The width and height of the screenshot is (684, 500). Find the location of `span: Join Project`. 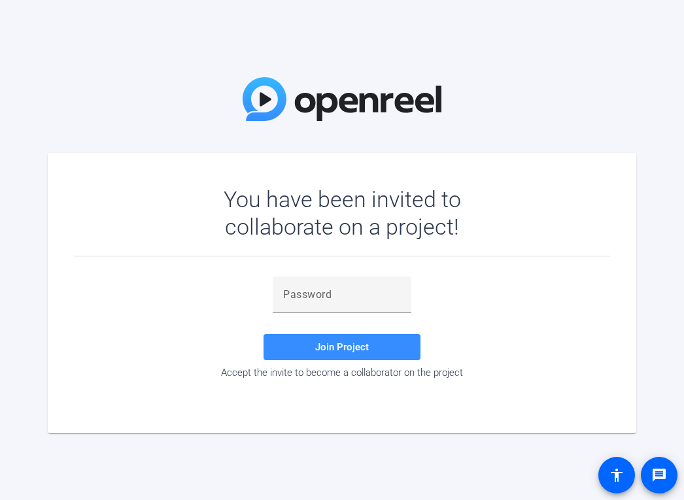

span: Join Project is located at coordinates (342, 347).